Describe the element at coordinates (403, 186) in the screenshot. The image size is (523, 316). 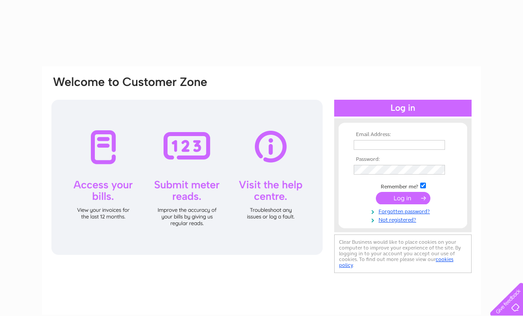
I see `td: Remember me?` at that location.